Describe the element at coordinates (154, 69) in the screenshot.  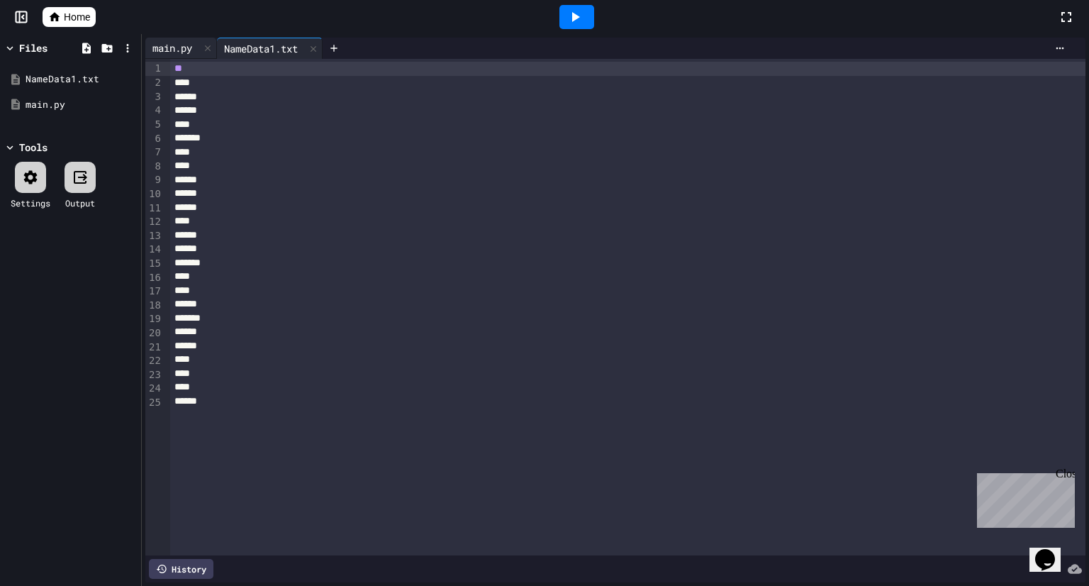
I see `div: 1` at that location.